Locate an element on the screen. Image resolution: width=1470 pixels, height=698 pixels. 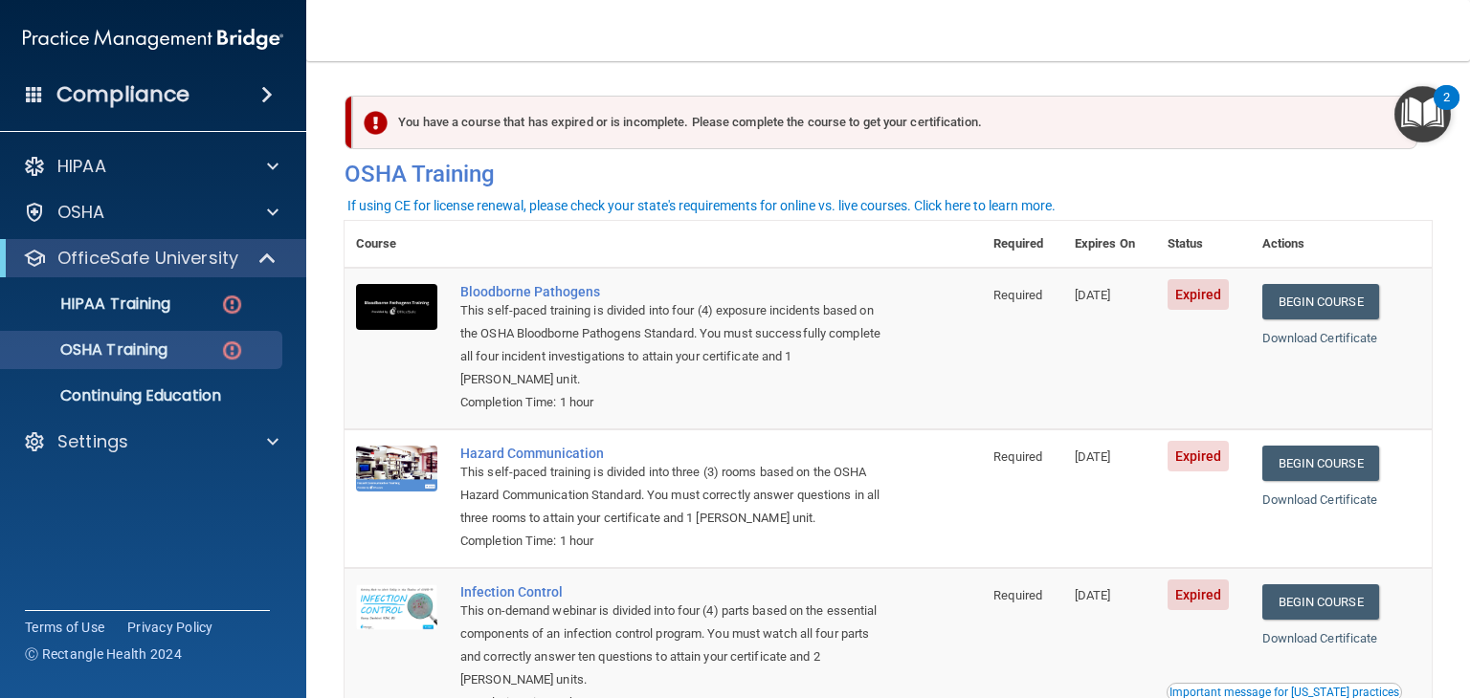
div: This self-paced training is divided into three (3) rooms based on the OSHA Hazard Communication S... is located at coordinates (673, 496).